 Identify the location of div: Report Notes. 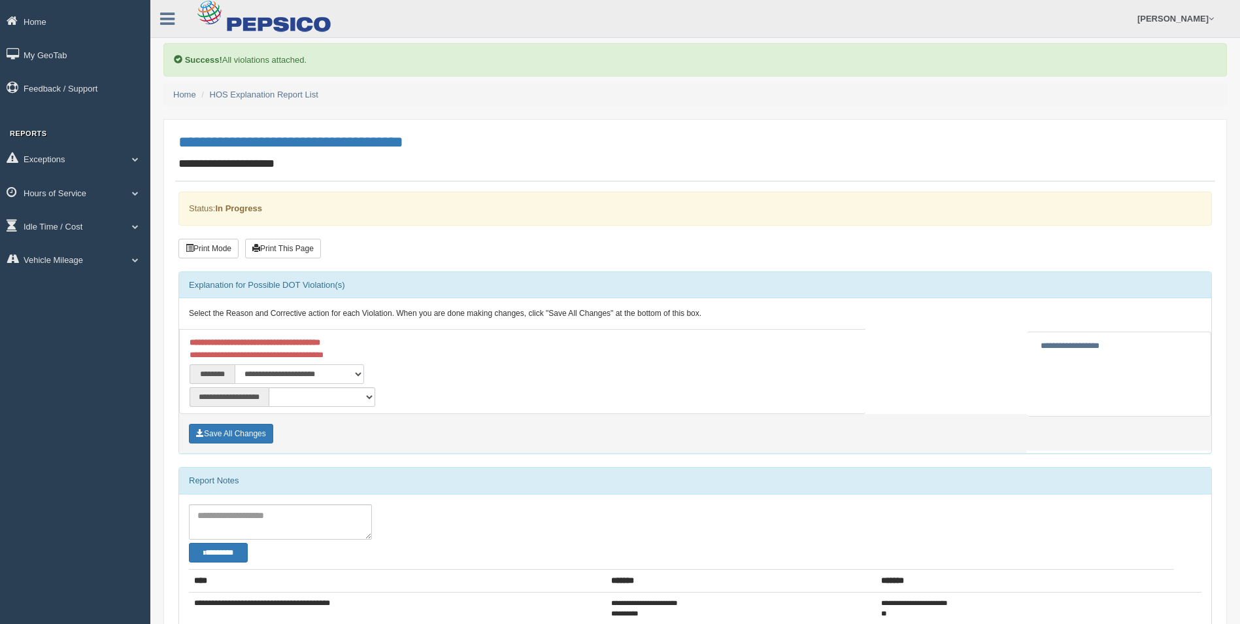
(695, 480).